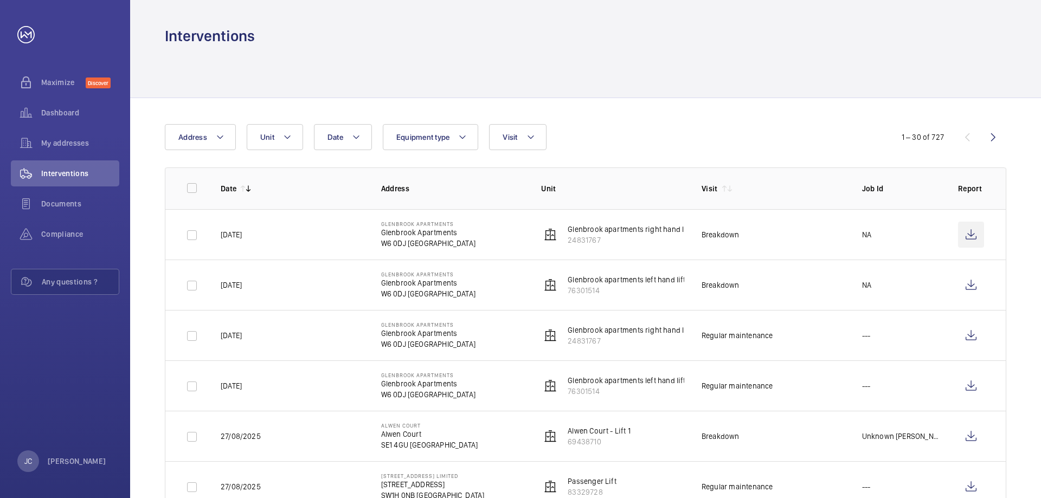  Describe the element at coordinates (510, 137) in the screenshot. I see `span: Visit` at that location.